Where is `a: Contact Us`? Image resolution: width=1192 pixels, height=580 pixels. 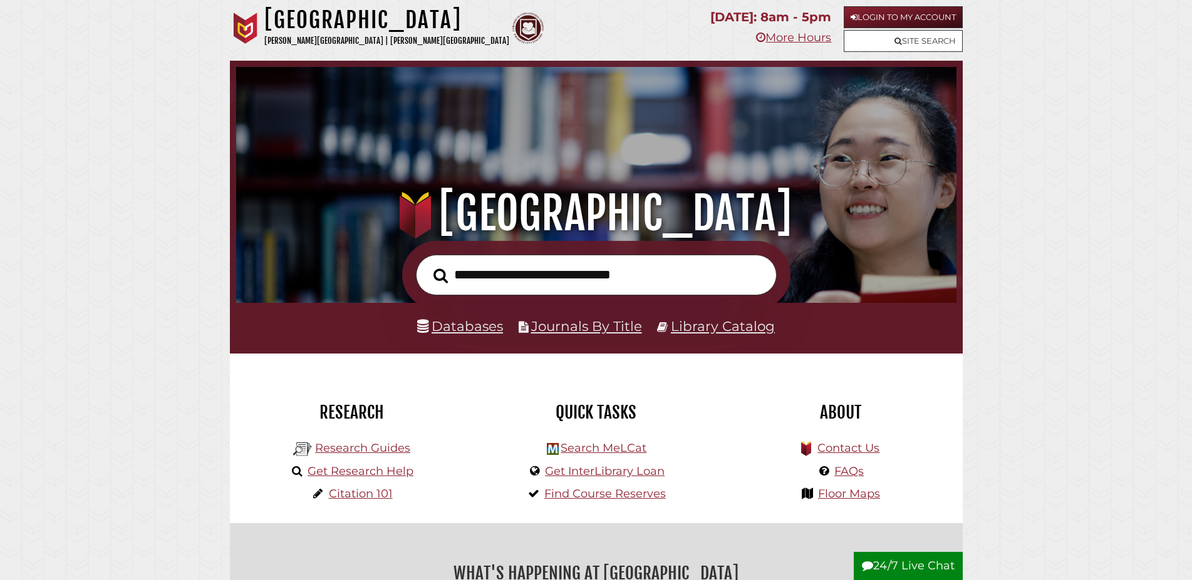 a: Contact Us is located at coordinates (848, 448).